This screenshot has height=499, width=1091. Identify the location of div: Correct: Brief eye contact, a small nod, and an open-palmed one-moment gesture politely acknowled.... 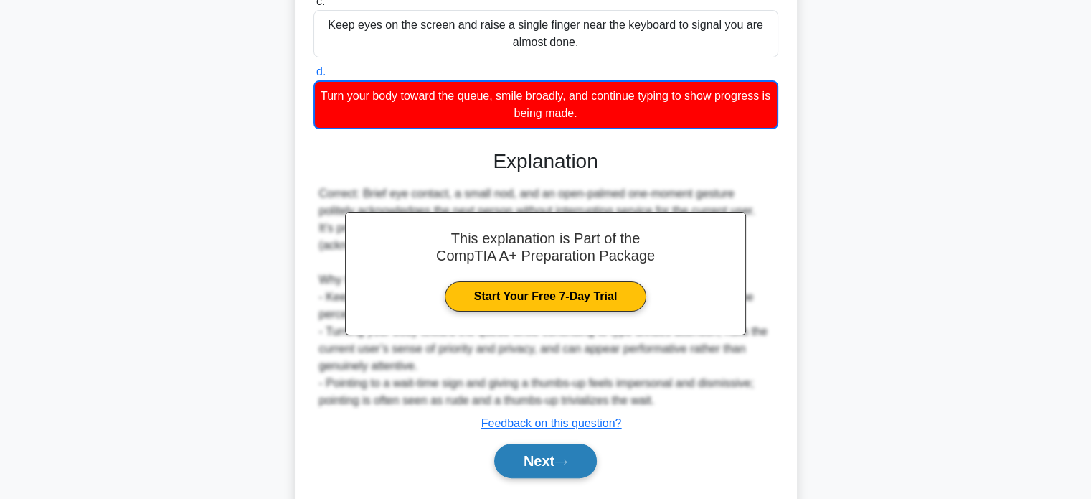
(546, 297).